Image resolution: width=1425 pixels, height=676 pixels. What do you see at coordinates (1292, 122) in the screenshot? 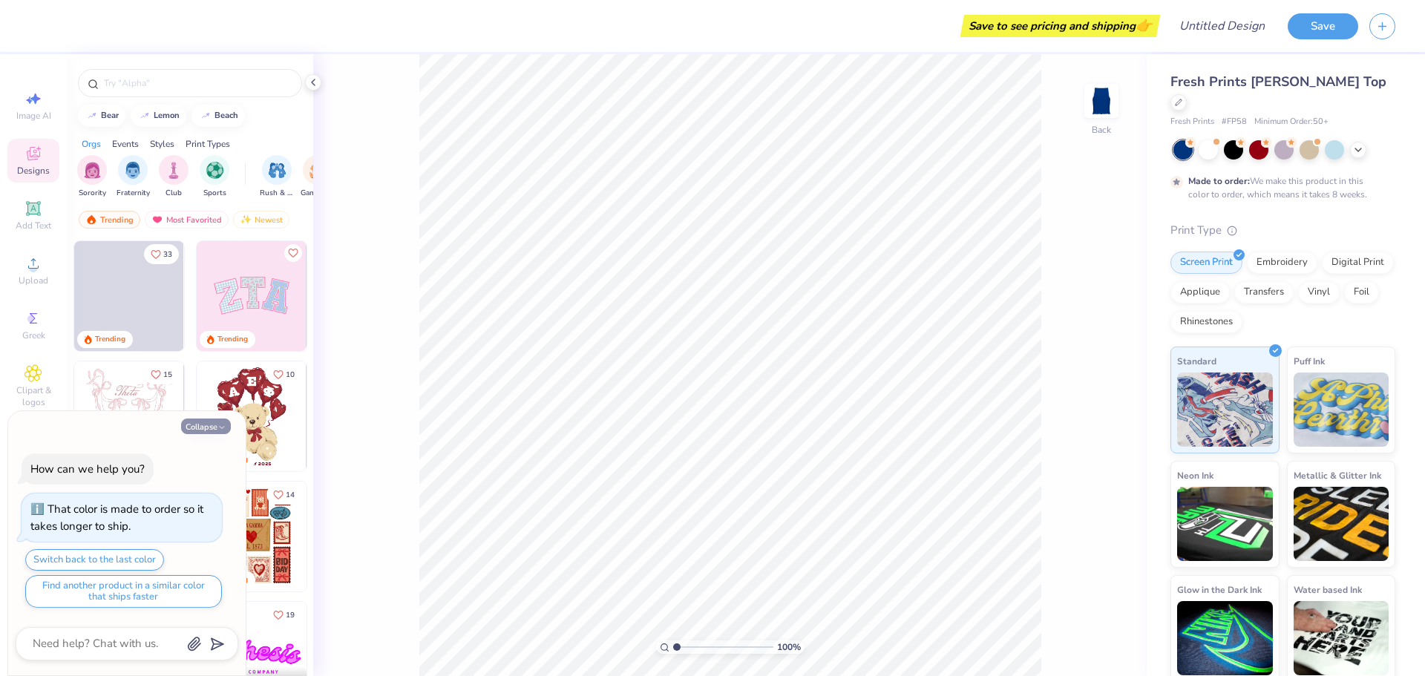
I see `span: Minimum Order: 50 +` at bounding box center [1292, 122].